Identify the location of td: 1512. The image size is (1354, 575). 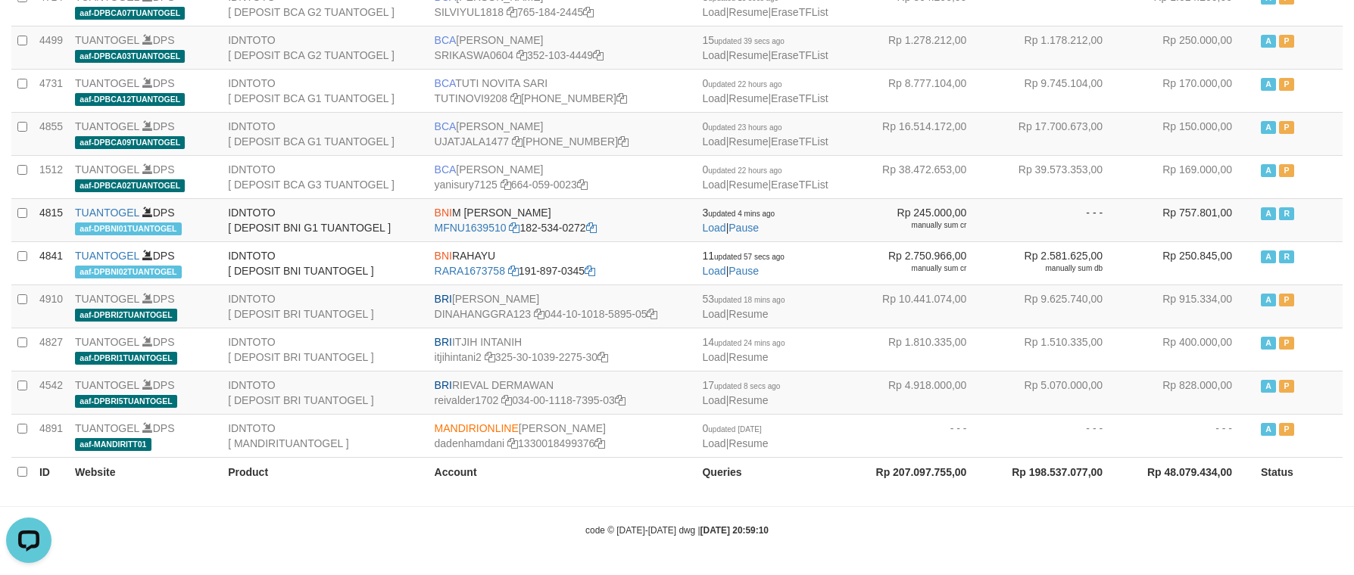
(51, 176).